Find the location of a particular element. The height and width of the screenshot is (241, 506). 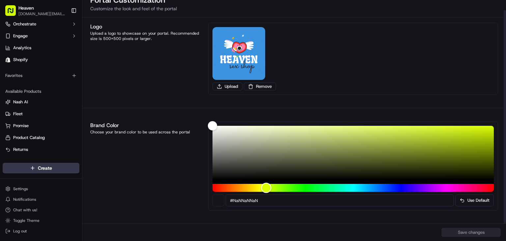

h1: Brand Color is located at coordinates (145, 125).